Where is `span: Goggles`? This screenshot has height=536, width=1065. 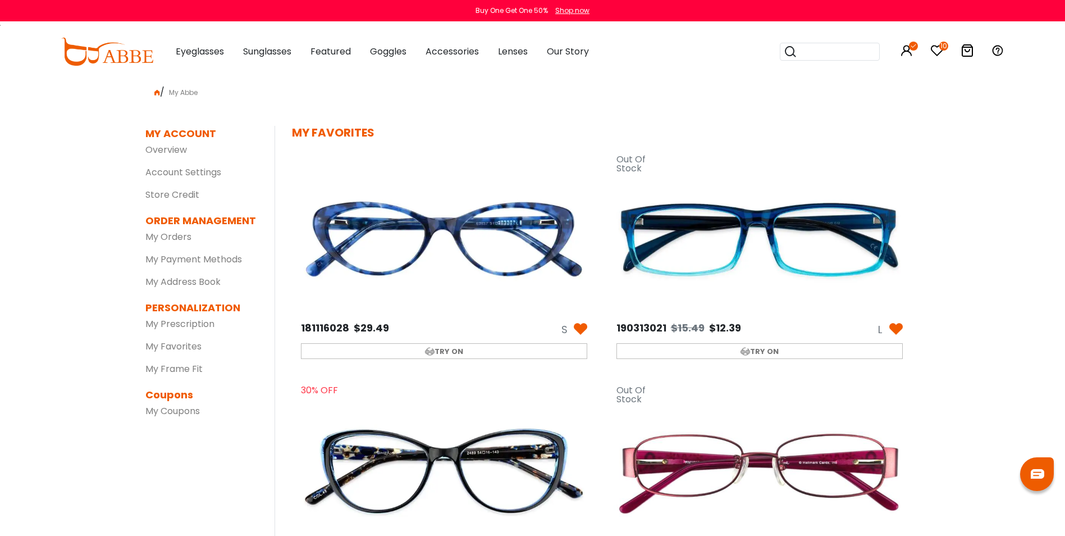 span: Goggles is located at coordinates (388, 51).